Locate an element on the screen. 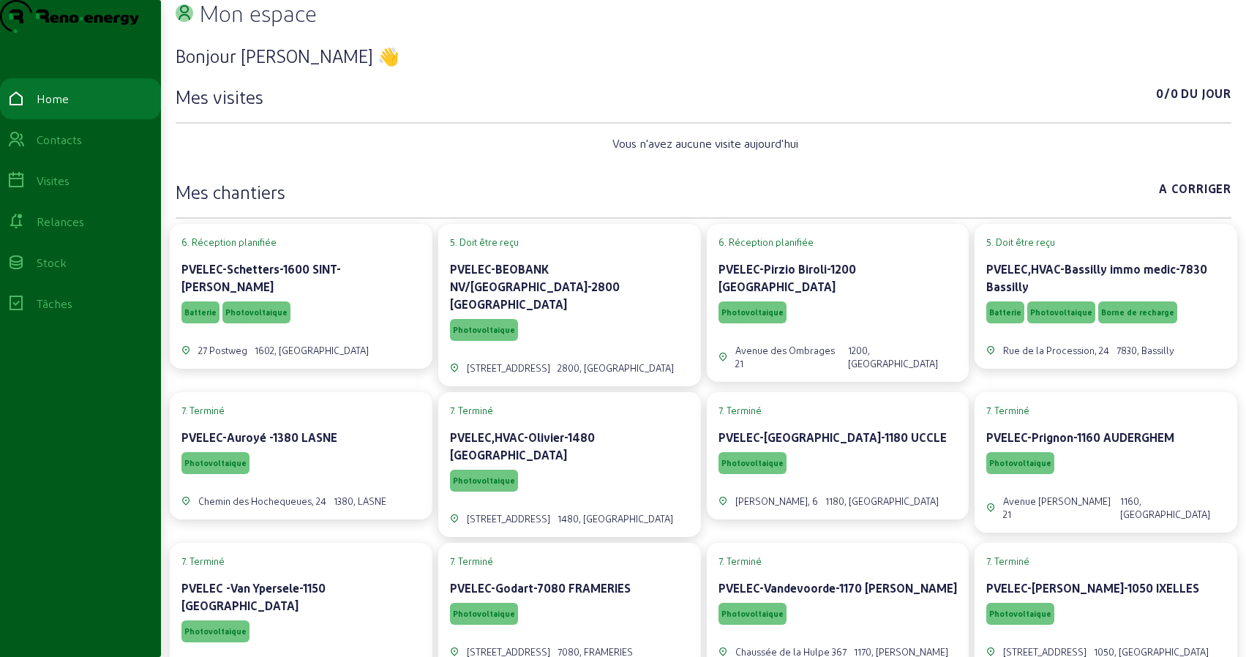  cam-card-title: PVELEC-Godart-7080 FRAMERIES is located at coordinates (540, 587).